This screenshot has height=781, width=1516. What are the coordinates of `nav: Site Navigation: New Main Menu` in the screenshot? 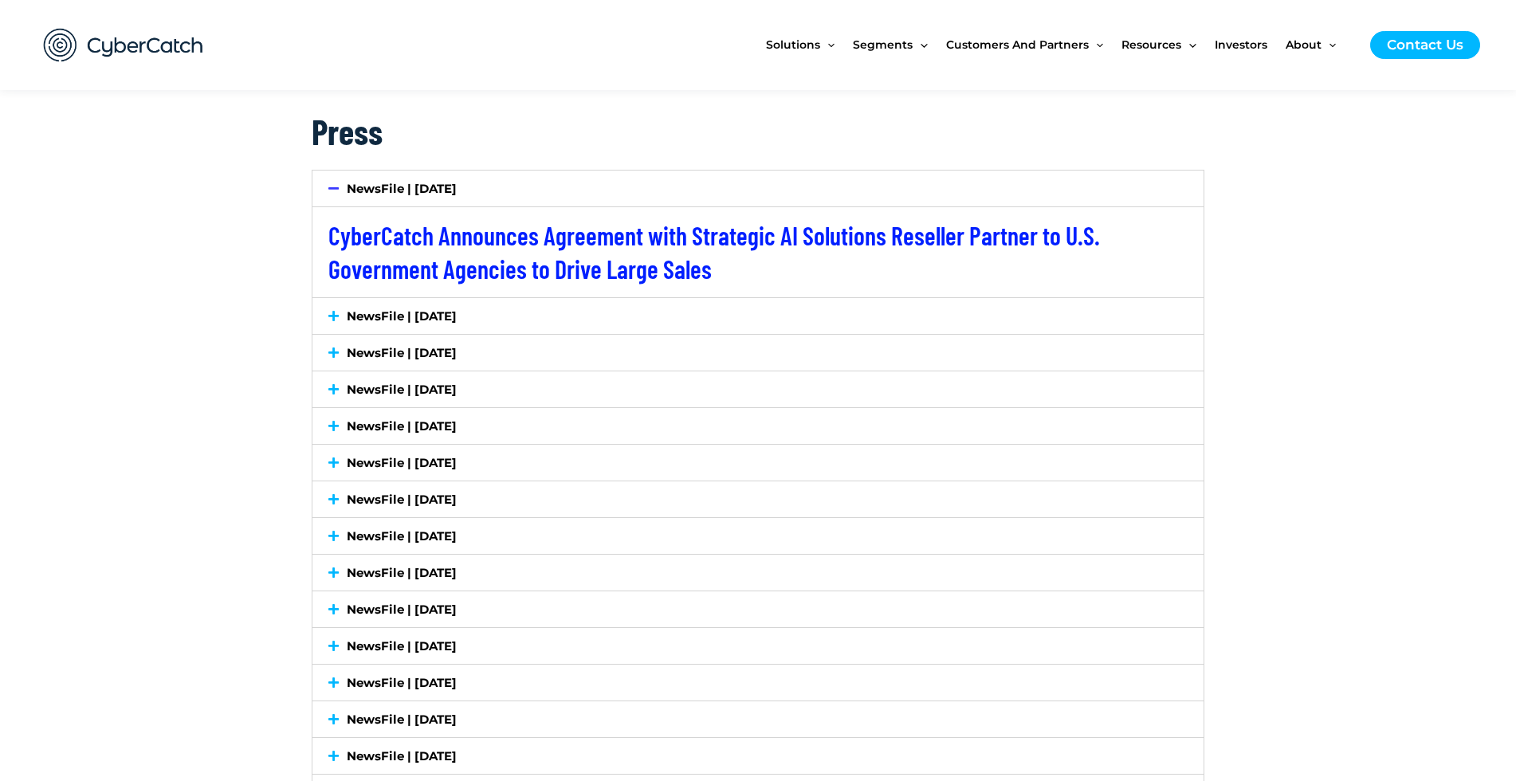 It's located at (1060, 45).